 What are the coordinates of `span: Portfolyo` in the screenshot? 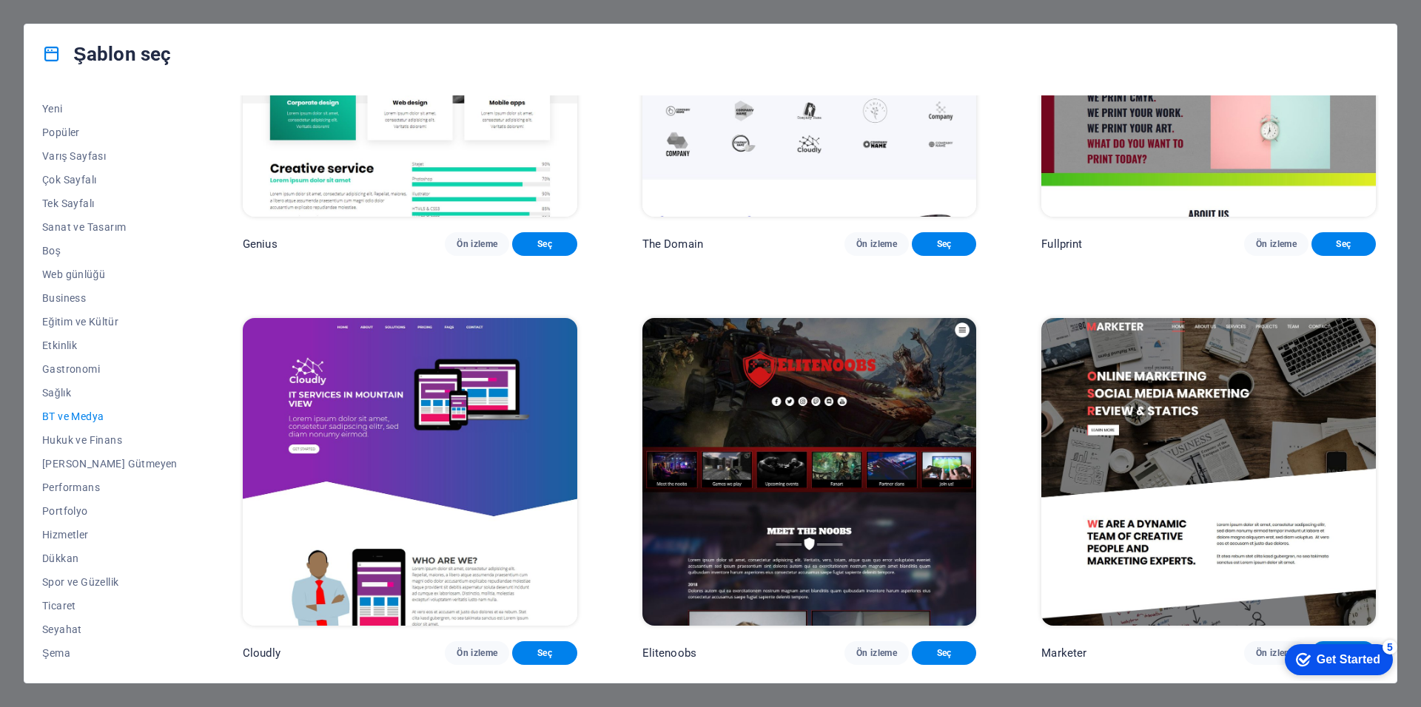 It's located at (110, 511).